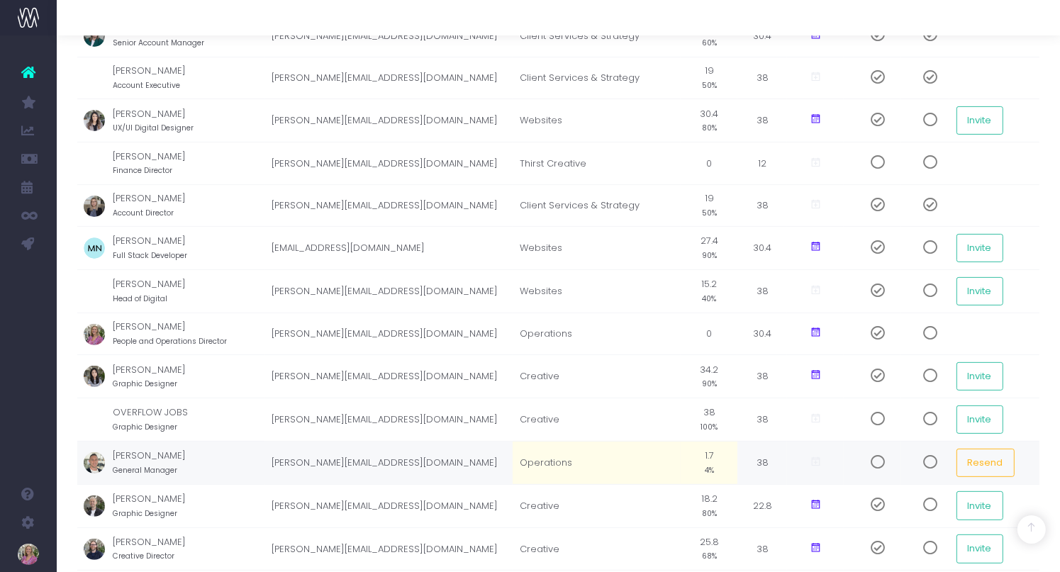  I want to click on small: Creative Director, so click(143, 555).